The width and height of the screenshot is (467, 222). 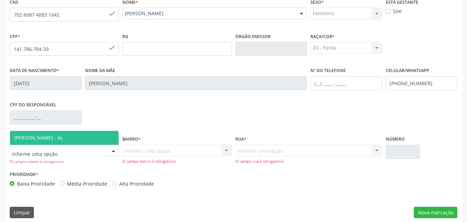 What do you see at coordinates (87, 183) in the screenshot?
I see `label: Média Prioridade` at bounding box center [87, 183].